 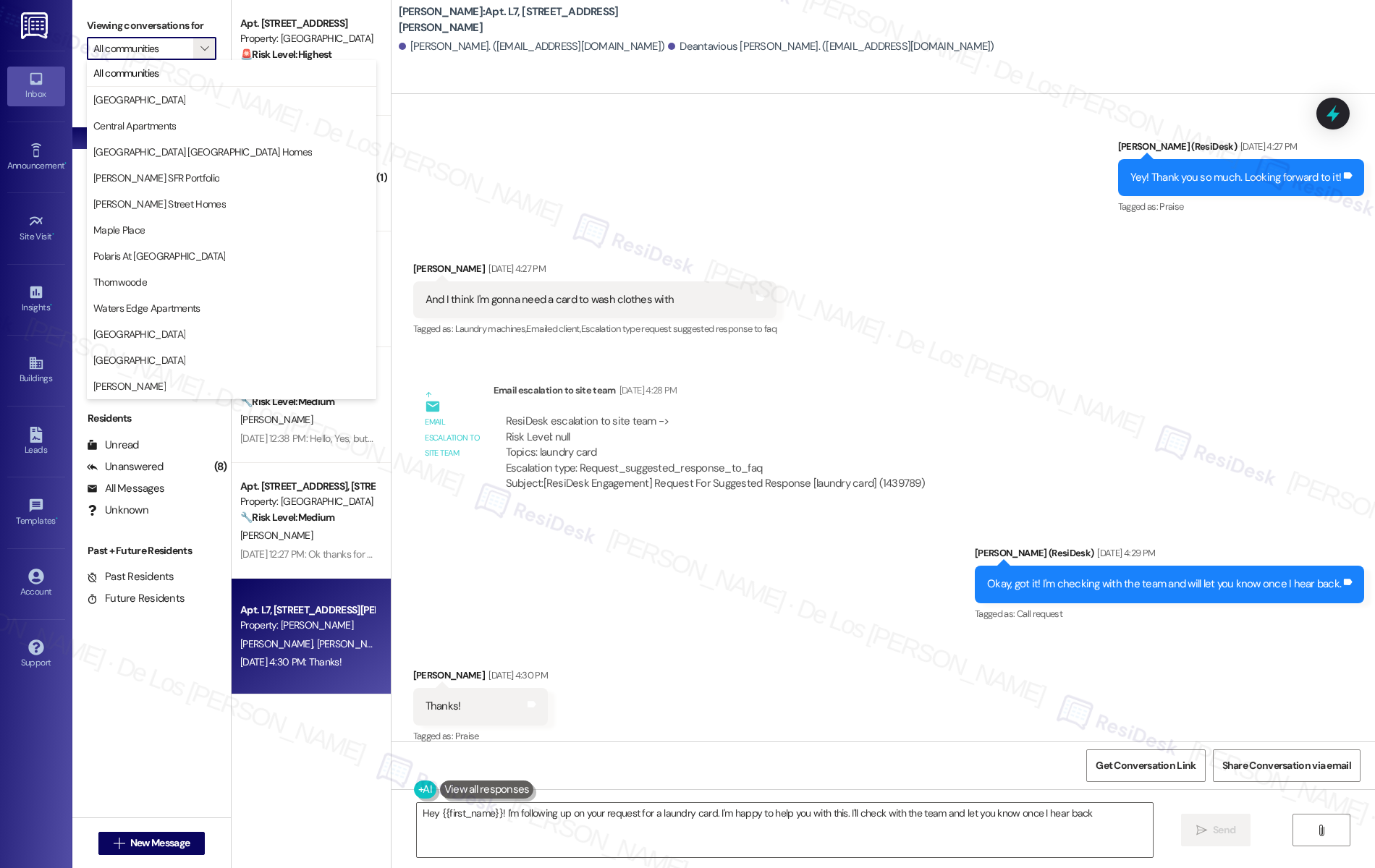 What do you see at coordinates (1145, 765) in the screenshot?
I see `span: Get Conversation Link` at bounding box center [1145, 765].